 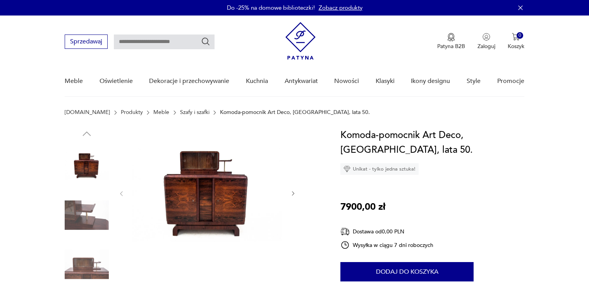 What do you see at coordinates (271, 8) in the screenshot?
I see `p: Do -25% na domowe biblioteczki!` at bounding box center [271, 8].